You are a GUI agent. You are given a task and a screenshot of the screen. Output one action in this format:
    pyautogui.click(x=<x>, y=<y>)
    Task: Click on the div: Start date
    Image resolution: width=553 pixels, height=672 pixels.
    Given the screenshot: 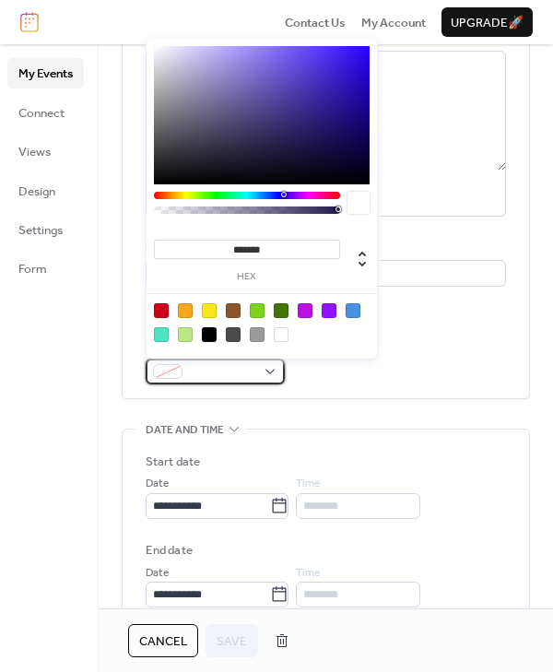 What is the action you would take?
    pyautogui.click(x=172, y=462)
    